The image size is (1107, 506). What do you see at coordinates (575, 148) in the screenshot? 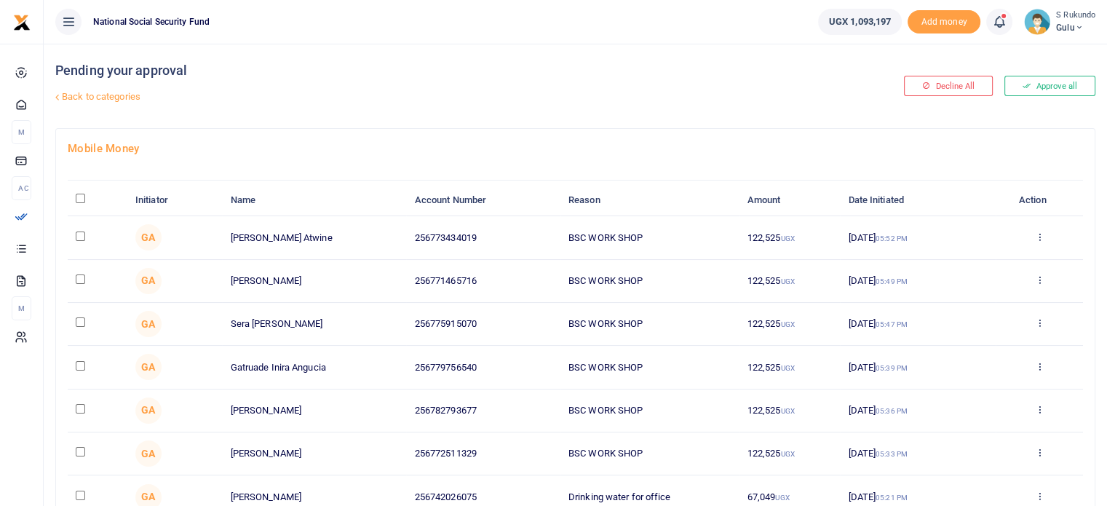
I see `h4: Mobile Money` at bounding box center [575, 148].